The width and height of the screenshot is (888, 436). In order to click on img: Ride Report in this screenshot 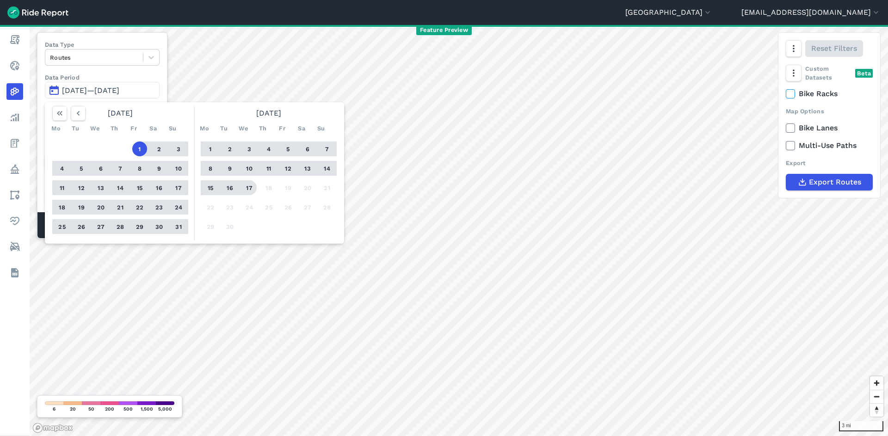, I will do `click(38, 12)`.